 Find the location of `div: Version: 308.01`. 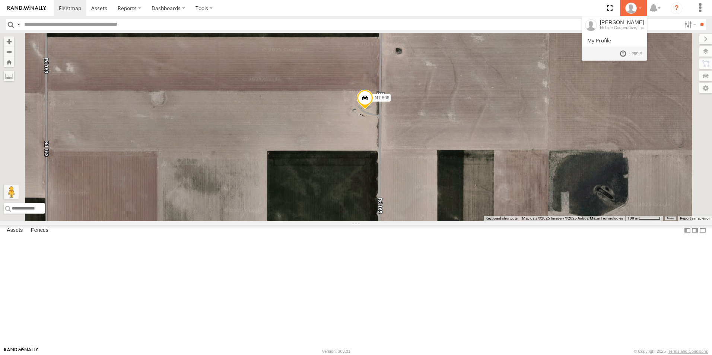

div: Version: 308.01 is located at coordinates (336, 352).